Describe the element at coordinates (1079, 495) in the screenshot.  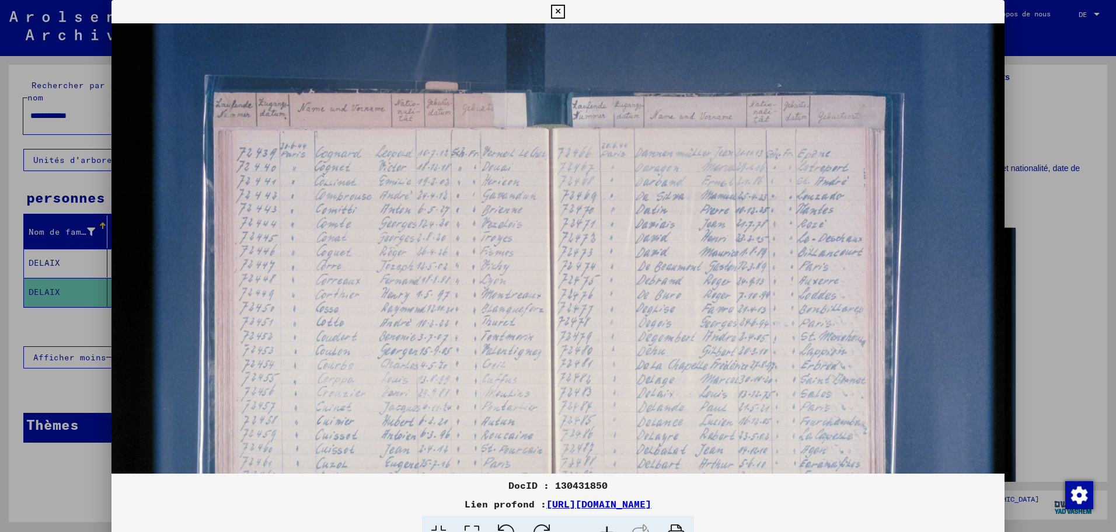
I see `img: Modifier le consentement` at that location.